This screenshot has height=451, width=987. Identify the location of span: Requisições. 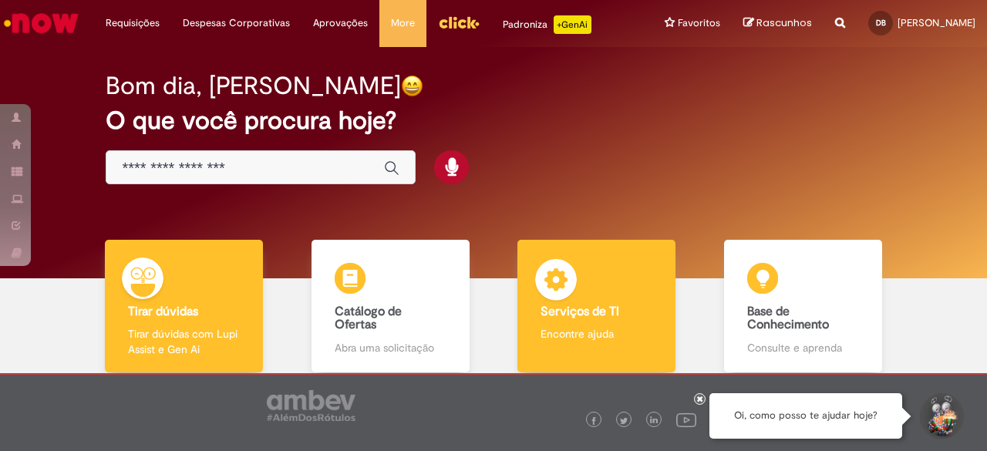
(133, 23).